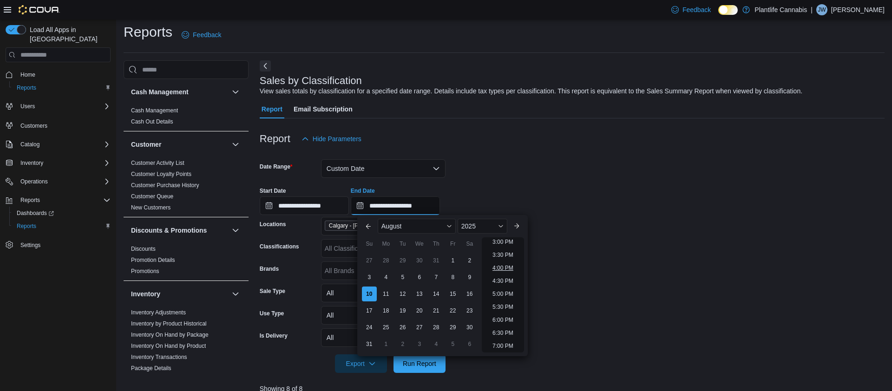 The image size is (892, 391). I want to click on h3: Customer, so click(146, 145).